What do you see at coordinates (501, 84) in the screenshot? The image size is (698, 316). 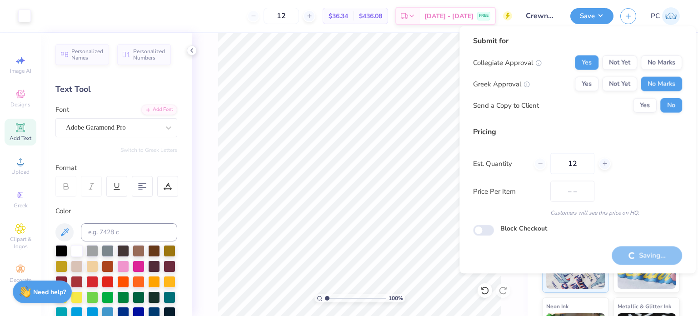 I see `div: Greek Approval` at bounding box center [501, 84].